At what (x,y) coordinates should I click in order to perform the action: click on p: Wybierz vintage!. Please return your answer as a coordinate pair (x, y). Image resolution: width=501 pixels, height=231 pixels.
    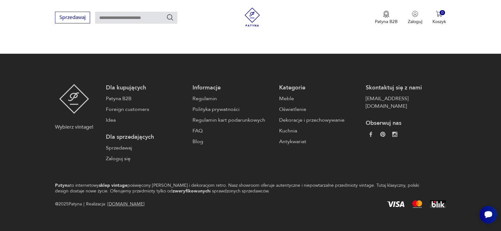
    Looking at the image, I should click on (74, 127).